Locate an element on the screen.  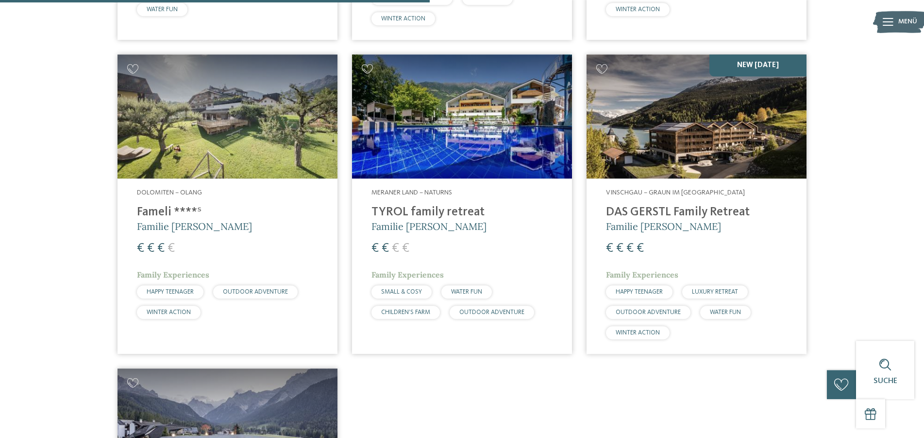
span: Dolomiten – Olang is located at coordinates (170, 192).